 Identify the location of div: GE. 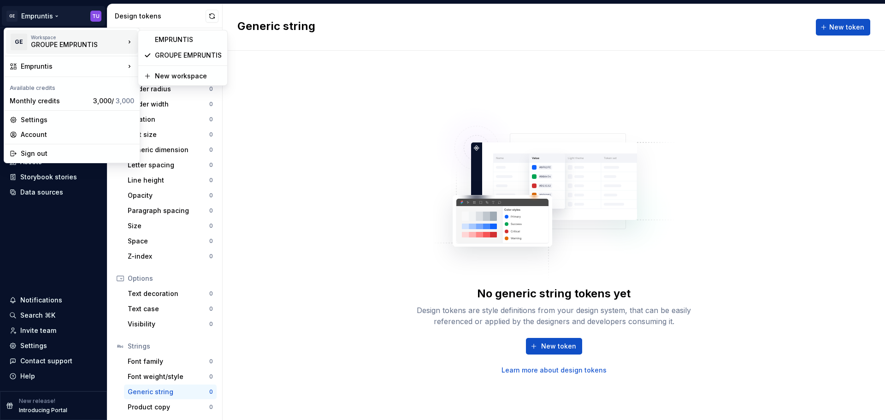
(19, 42).